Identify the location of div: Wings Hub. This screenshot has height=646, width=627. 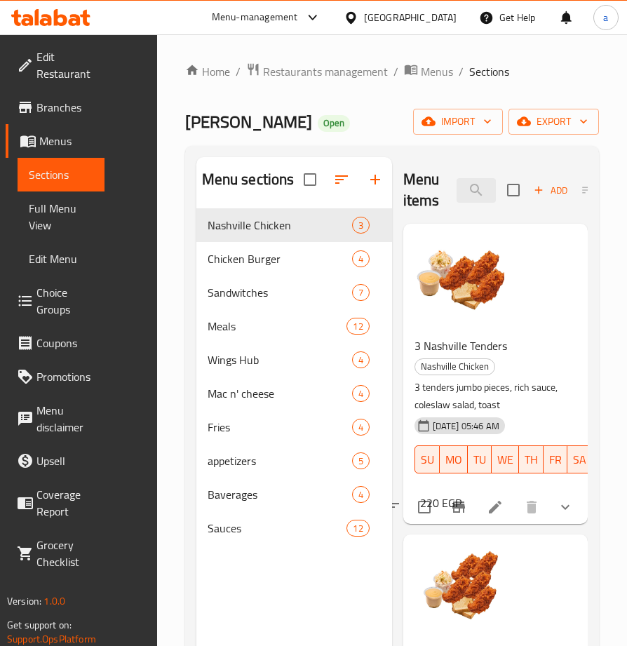
(280, 360).